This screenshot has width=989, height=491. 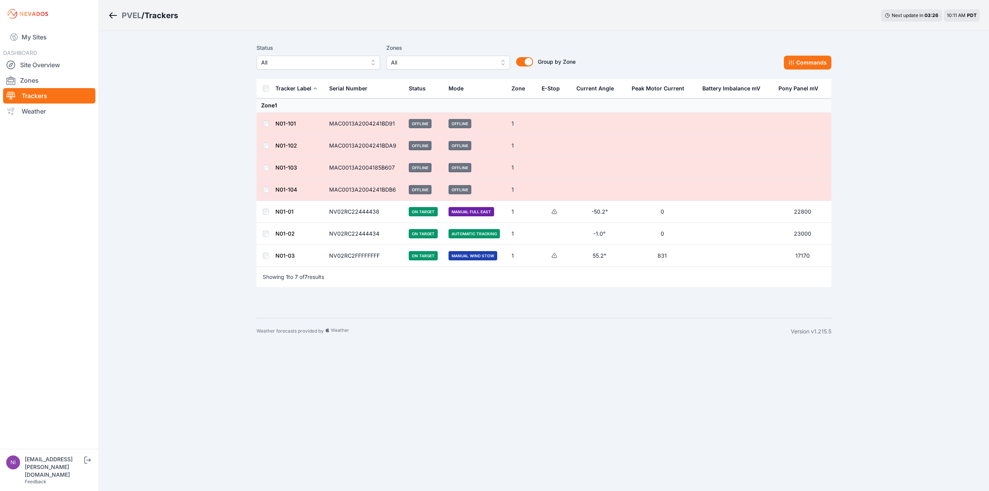 I want to click on a: N01-103, so click(x=286, y=167).